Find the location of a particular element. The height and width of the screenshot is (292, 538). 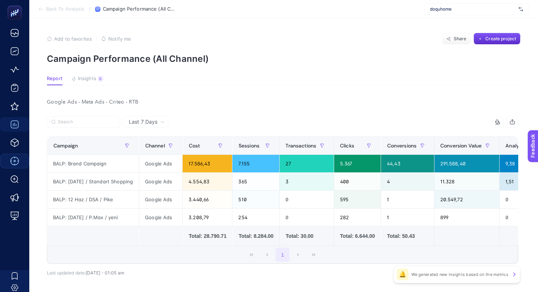

div: 899 is located at coordinates (467, 218).